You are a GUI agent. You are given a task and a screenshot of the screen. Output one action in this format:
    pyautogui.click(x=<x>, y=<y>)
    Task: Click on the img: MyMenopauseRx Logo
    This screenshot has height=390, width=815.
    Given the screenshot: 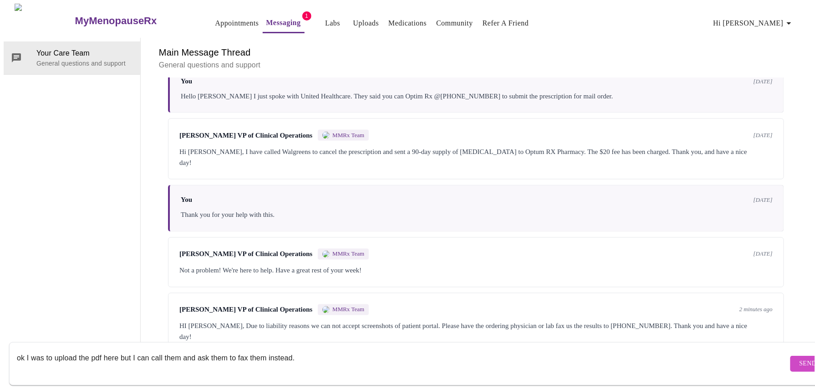 What is the action you would take?
    pyautogui.click(x=44, y=20)
    